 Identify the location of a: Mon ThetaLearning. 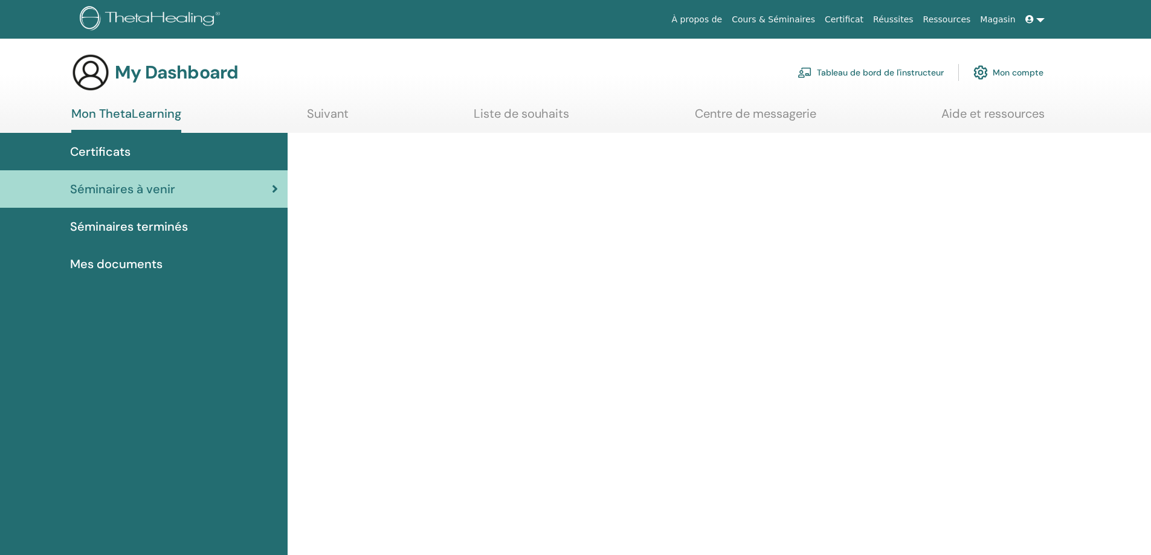
(126, 120).